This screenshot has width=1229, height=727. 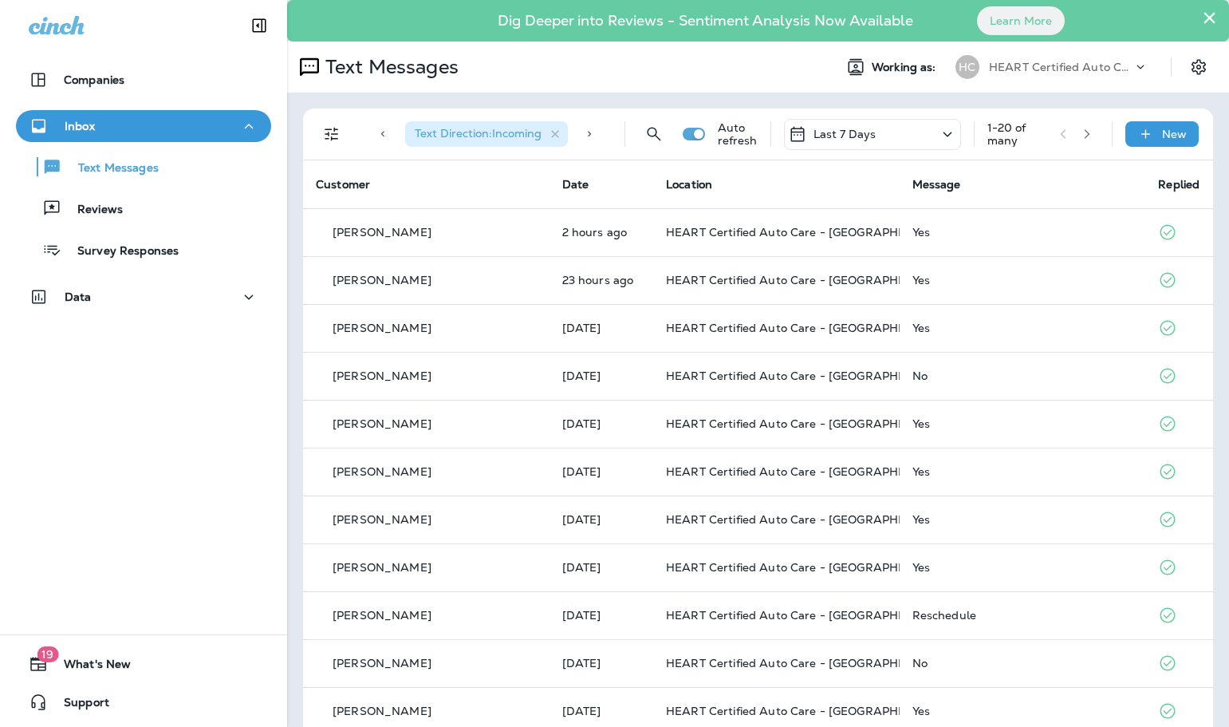 What do you see at coordinates (602, 232) in the screenshot?
I see `p: Oct 10, 2025 09:02 AM` at bounding box center [602, 232].